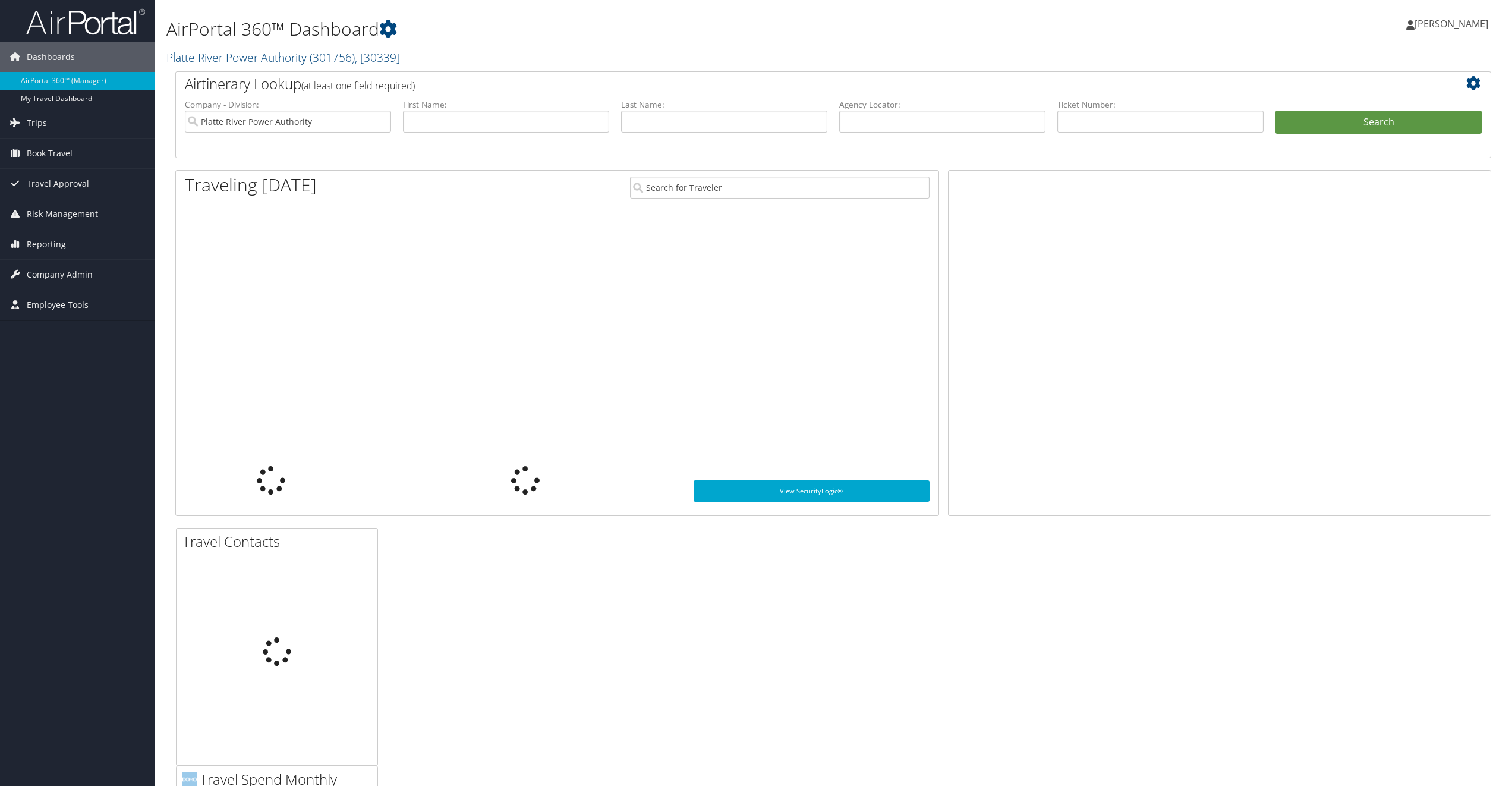 This screenshot has width=1512, height=786. I want to click on h1: AirPortal 360™ Dashboard, so click(611, 29).